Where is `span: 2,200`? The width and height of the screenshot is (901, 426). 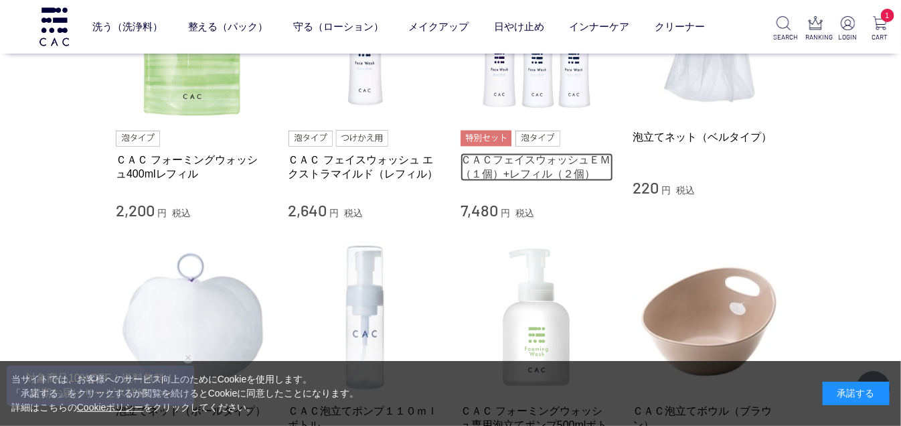
span: 2,200 is located at coordinates (135, 210).